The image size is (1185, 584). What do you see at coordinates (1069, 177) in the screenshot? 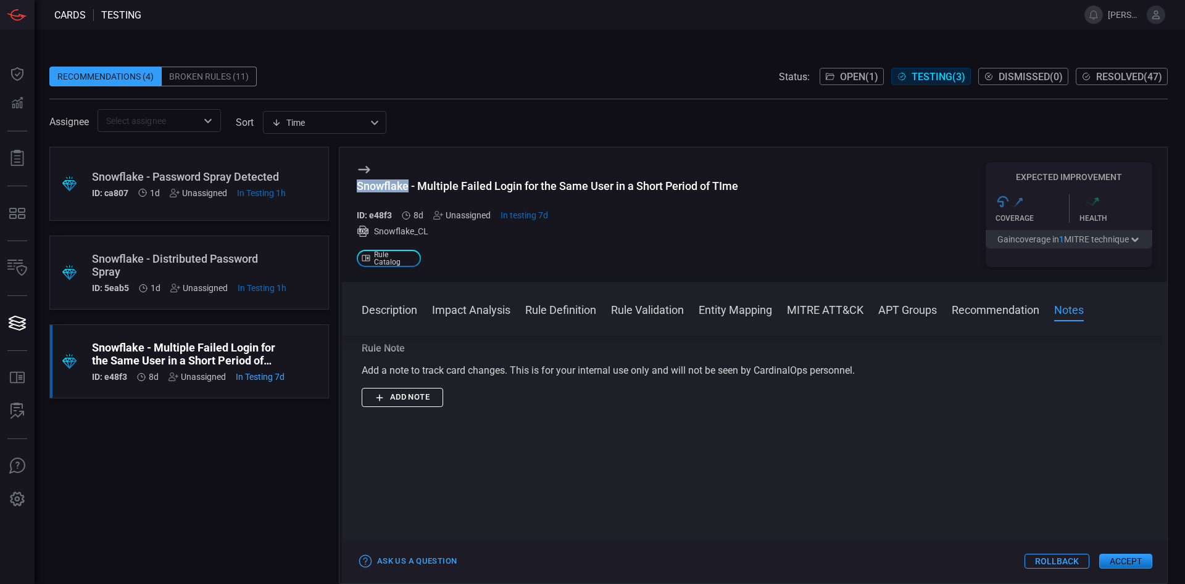
I see `h5: Expected Improvement` at bounding box center [1069, 177].